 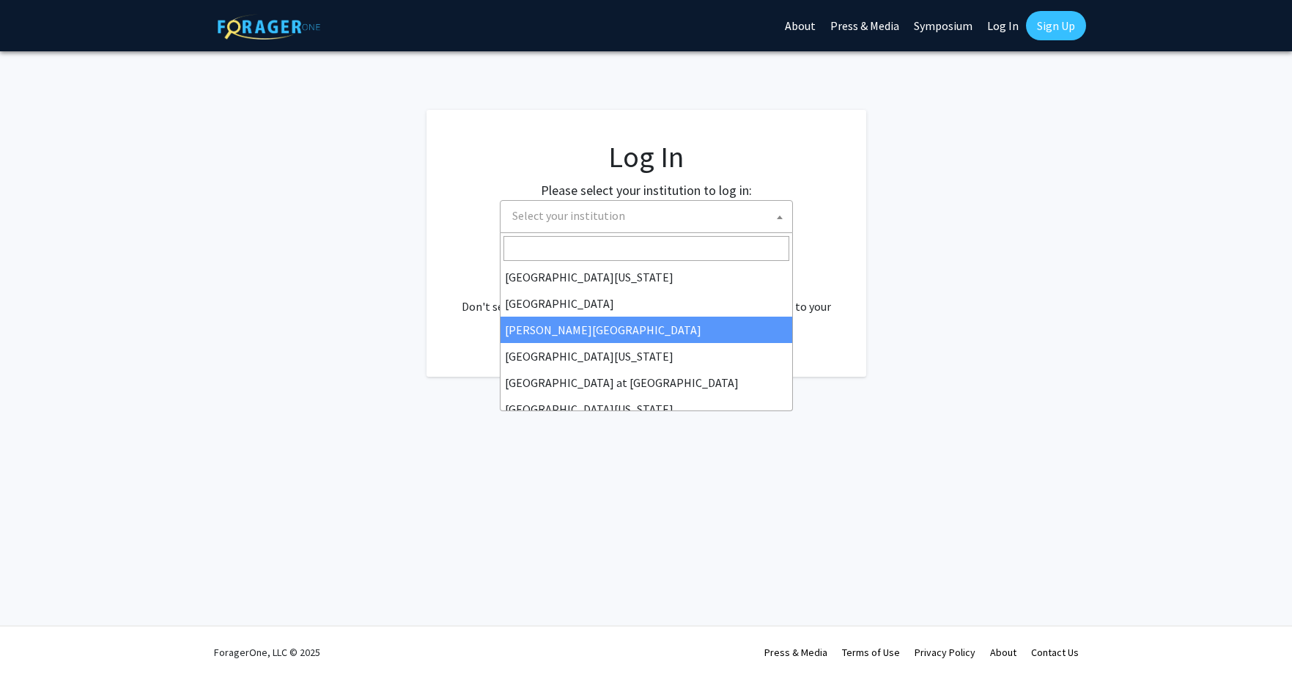 I want to click on input: Search, so click(x=646, y=248).